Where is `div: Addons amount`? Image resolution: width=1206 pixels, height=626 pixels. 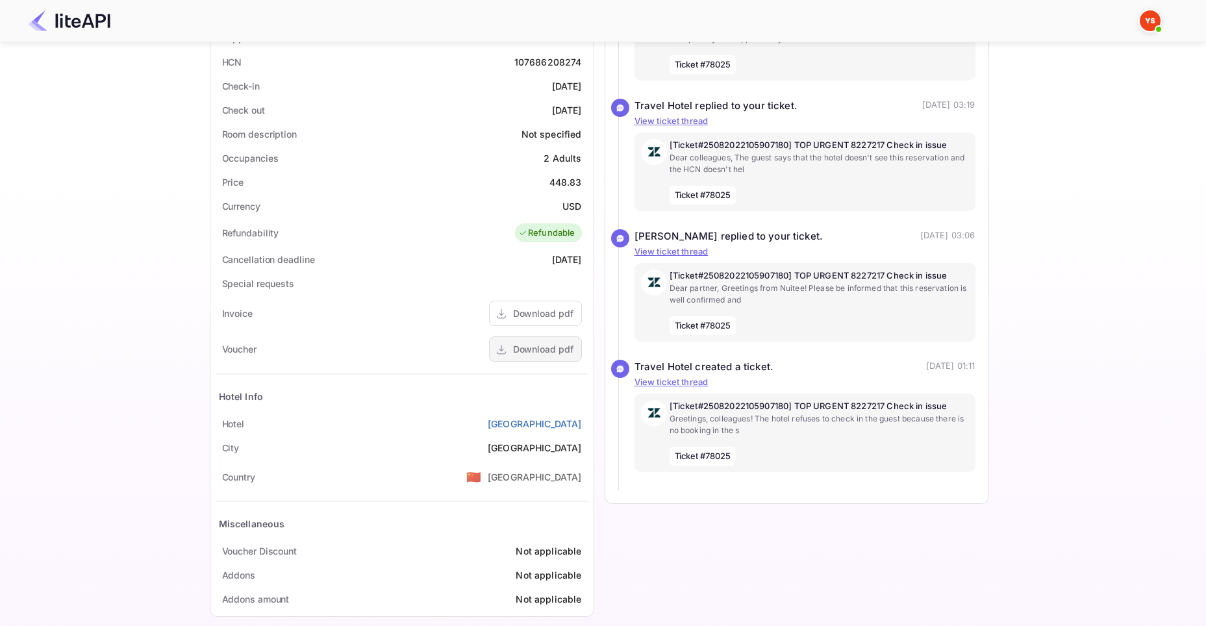 div: Addons amount is located at coordinates (256, 599).